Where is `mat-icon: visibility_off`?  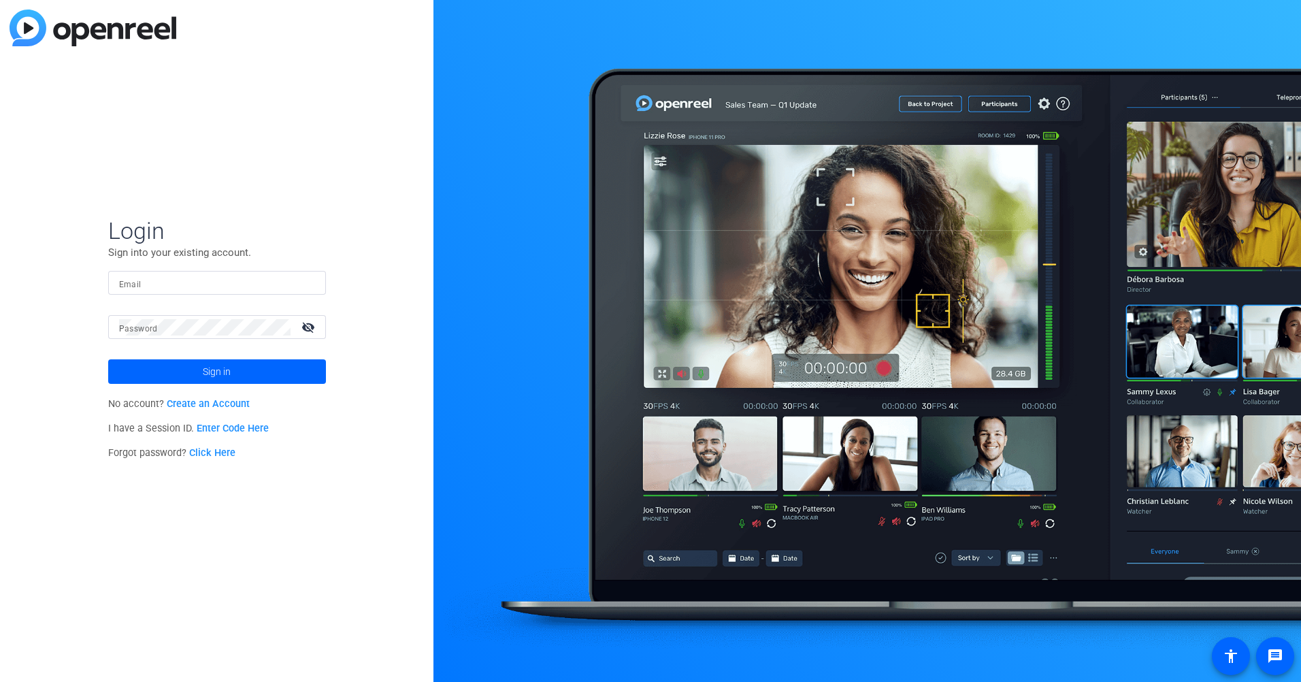 mat-icon: visibility_off is located at coordinates (310, 327).